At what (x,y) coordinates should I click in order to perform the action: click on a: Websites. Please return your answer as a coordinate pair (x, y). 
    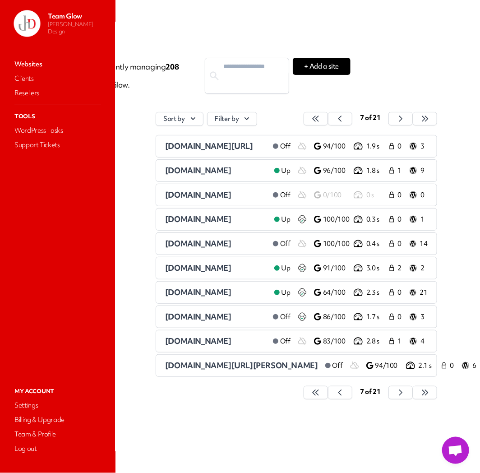
    Looking at the image, I should click on (58, 64).